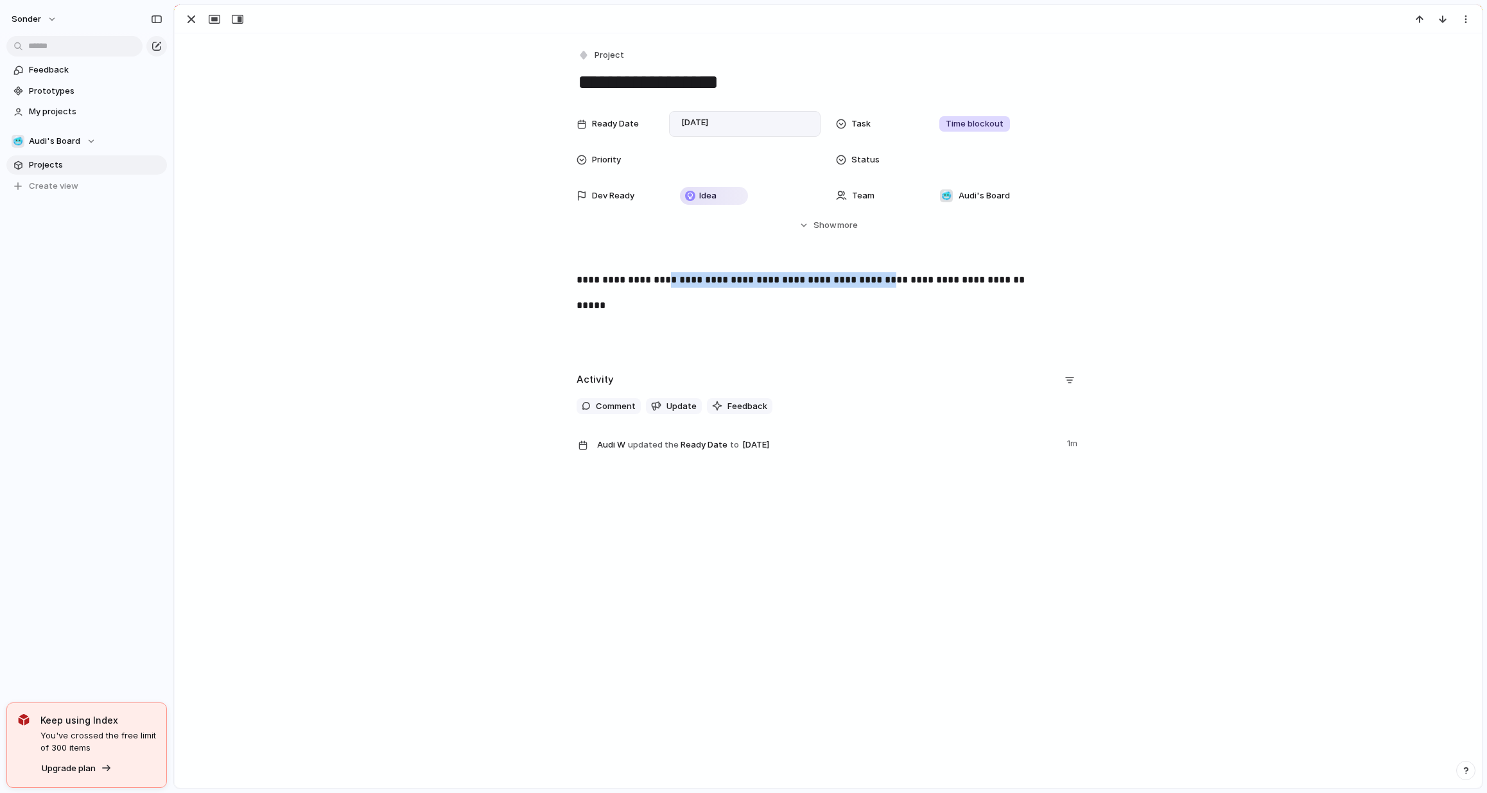 The height and width of the screenshot is (793, 1487). What do you see at coordinates (828, 225) in the screenshot?
I see `button: Showmore` at bounding box center [828, 225].